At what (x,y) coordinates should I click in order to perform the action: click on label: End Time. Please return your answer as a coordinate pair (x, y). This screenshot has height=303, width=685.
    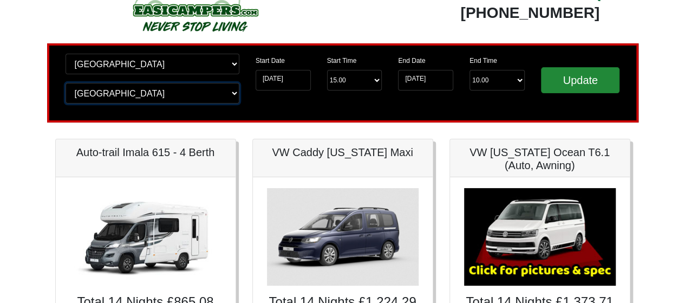
    Looking at the image, I should click on (483, 61).